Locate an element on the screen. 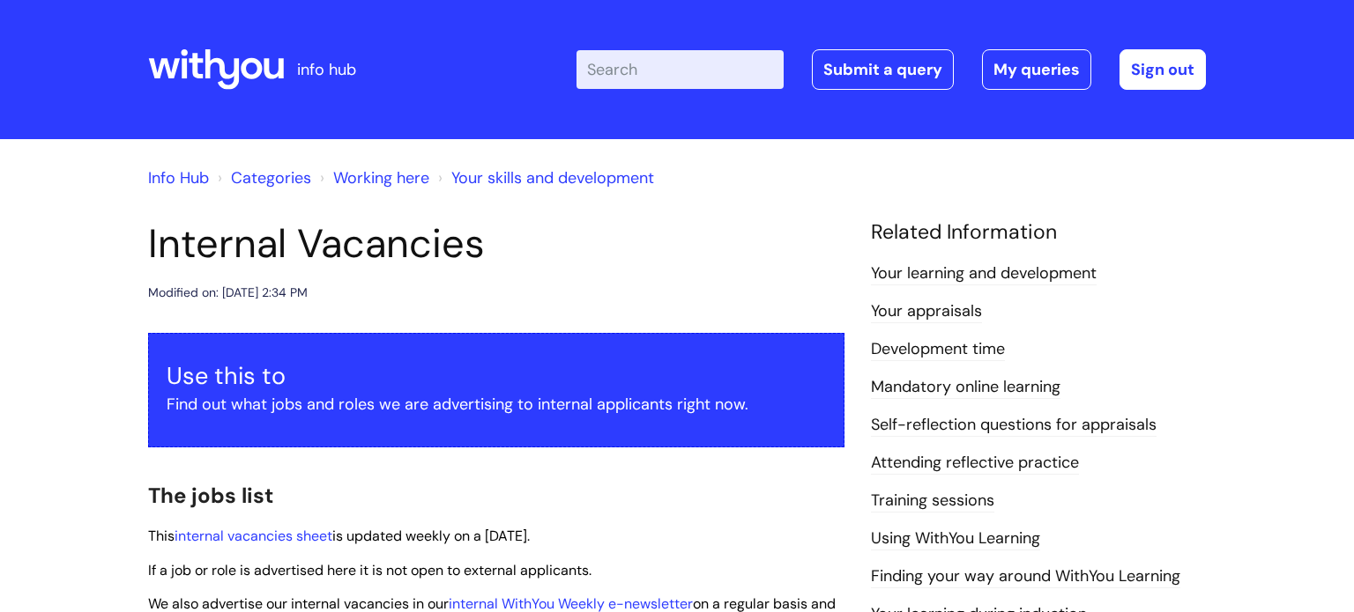 This screenshot has width=1354, height=612. a: Categories is located at coordinates (271, 178).